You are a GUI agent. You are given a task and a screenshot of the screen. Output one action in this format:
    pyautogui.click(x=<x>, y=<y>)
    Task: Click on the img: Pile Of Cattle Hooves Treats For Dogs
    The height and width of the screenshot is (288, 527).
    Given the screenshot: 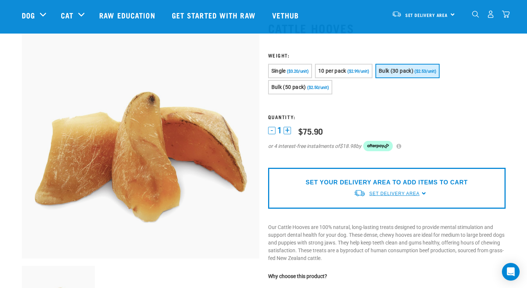 What is the action you would take?
    pyautogui.click(x=141, y=140)
    